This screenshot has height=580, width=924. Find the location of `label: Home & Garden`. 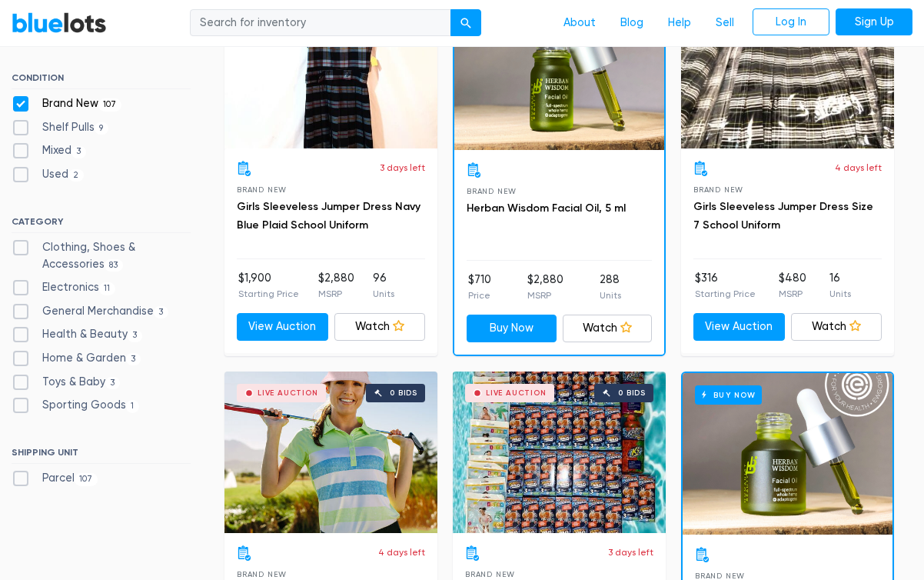

label: Home & Garden is located at coordinates (76, 358).